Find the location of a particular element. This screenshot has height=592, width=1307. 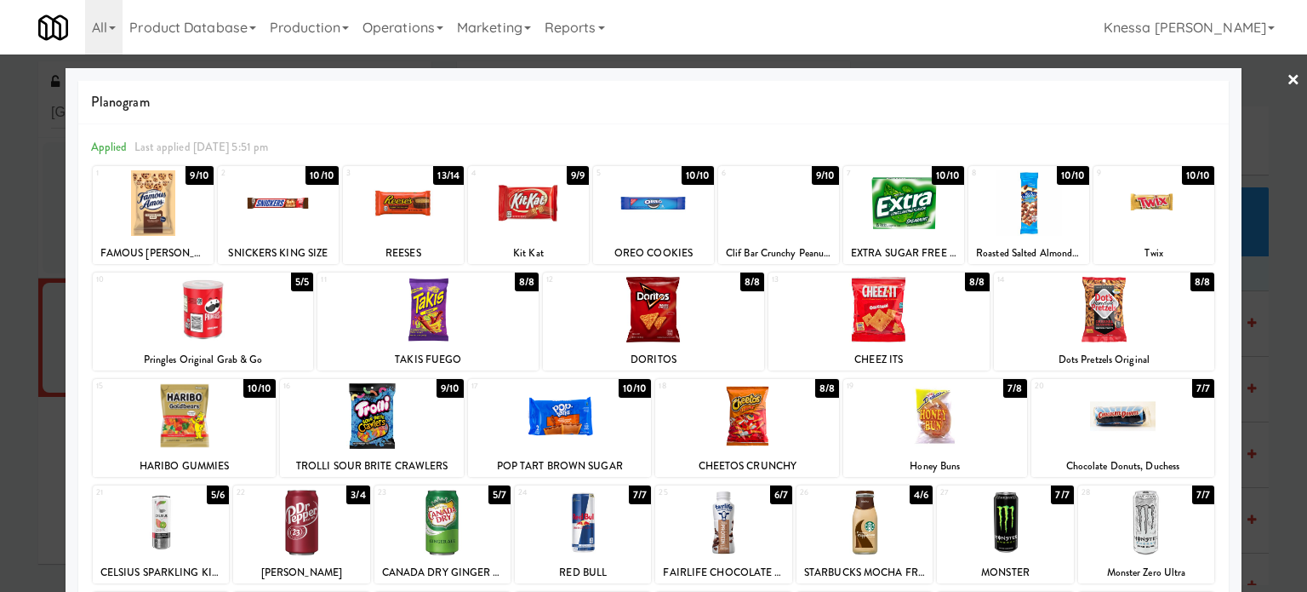

div: 6 is located at coordinates (750, 173).